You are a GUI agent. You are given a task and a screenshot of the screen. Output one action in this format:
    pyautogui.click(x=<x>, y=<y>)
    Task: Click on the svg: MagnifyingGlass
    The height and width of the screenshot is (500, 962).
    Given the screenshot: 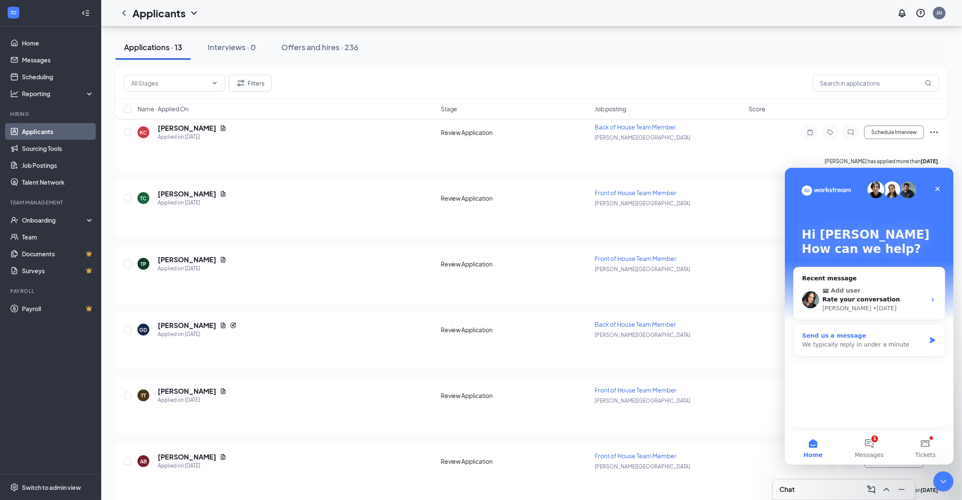 What is the action you would take?
    pyautogui.click(x=929, y=83)
    